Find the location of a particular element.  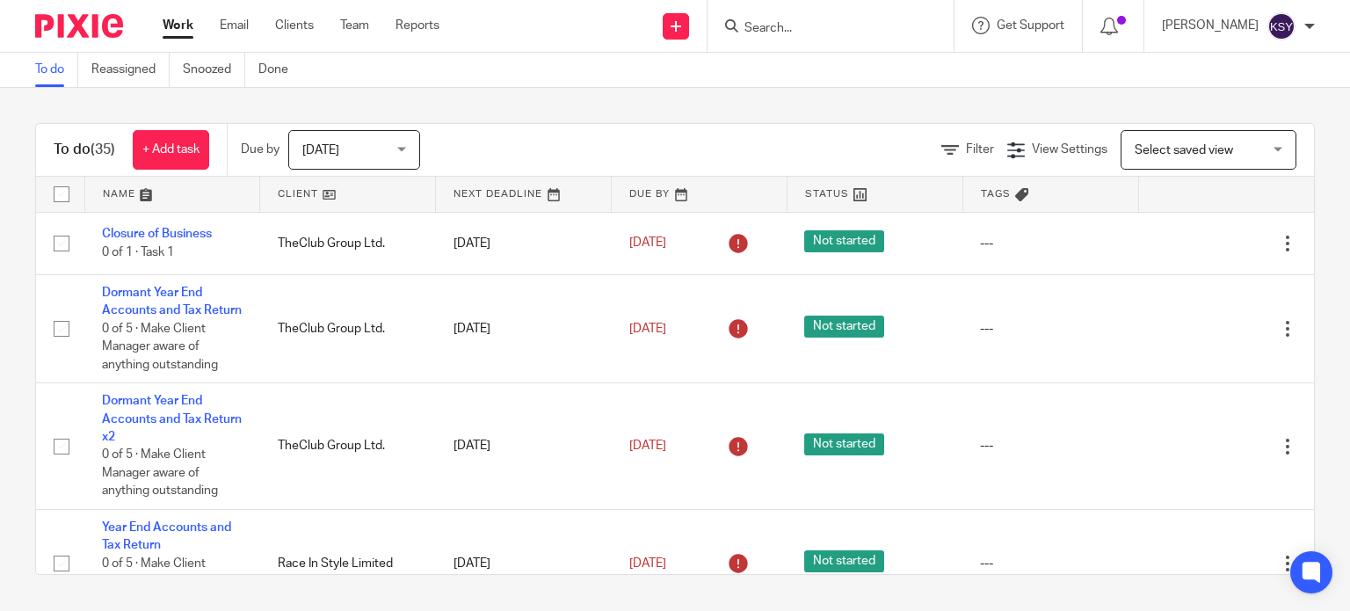

img: svg%3E is located at coordinates (1281, 26).